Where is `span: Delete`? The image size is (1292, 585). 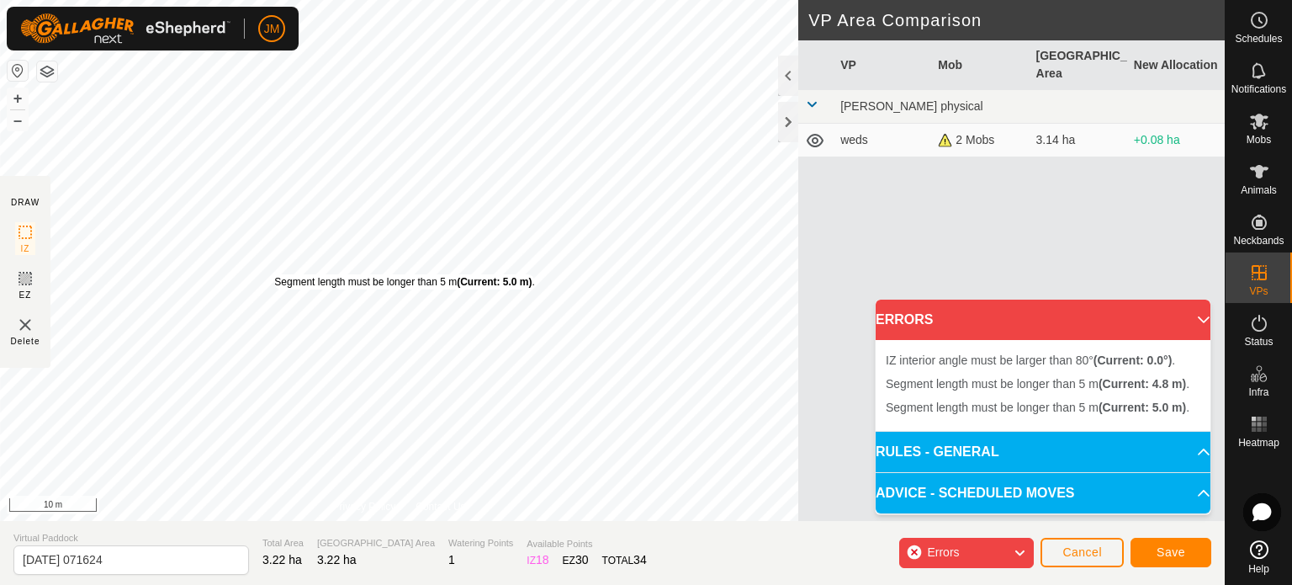 span: Delete is located at coordinates (25, 341).